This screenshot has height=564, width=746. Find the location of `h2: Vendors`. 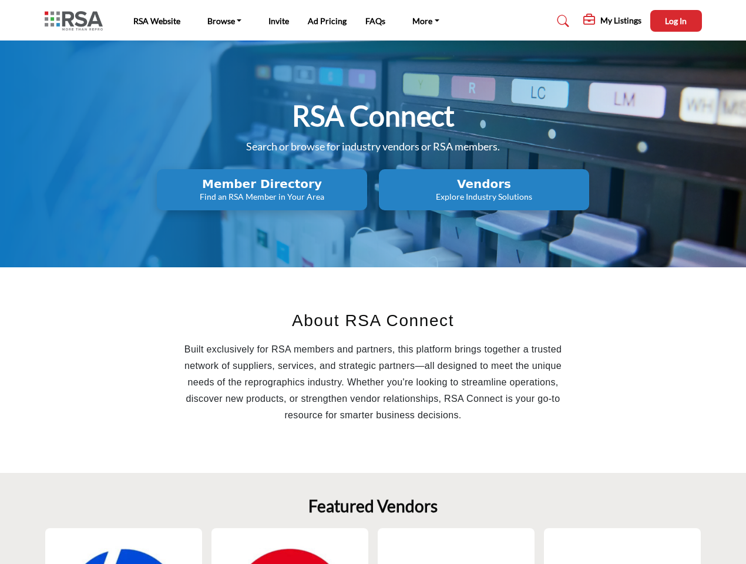

h2: Vendors is located at coordinates (484, 184).